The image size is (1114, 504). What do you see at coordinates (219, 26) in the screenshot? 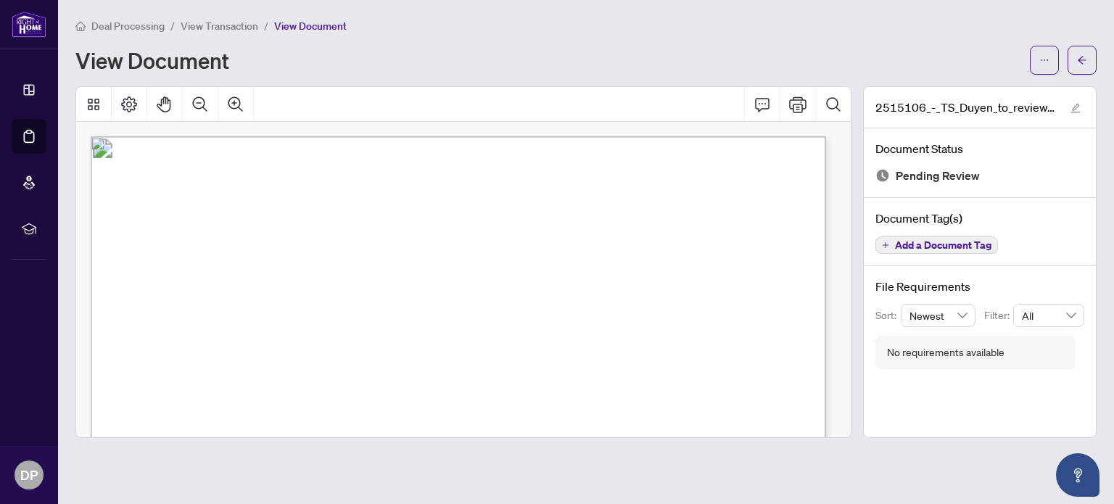
I see `span: View Transaction` at bounding box center [219, 26].